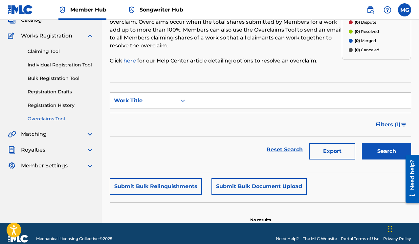 This screenshot has height=244, width=419. Describe the element at coordinates (44, 166) in the screenshot. I see `span: Member Settings` at that location.